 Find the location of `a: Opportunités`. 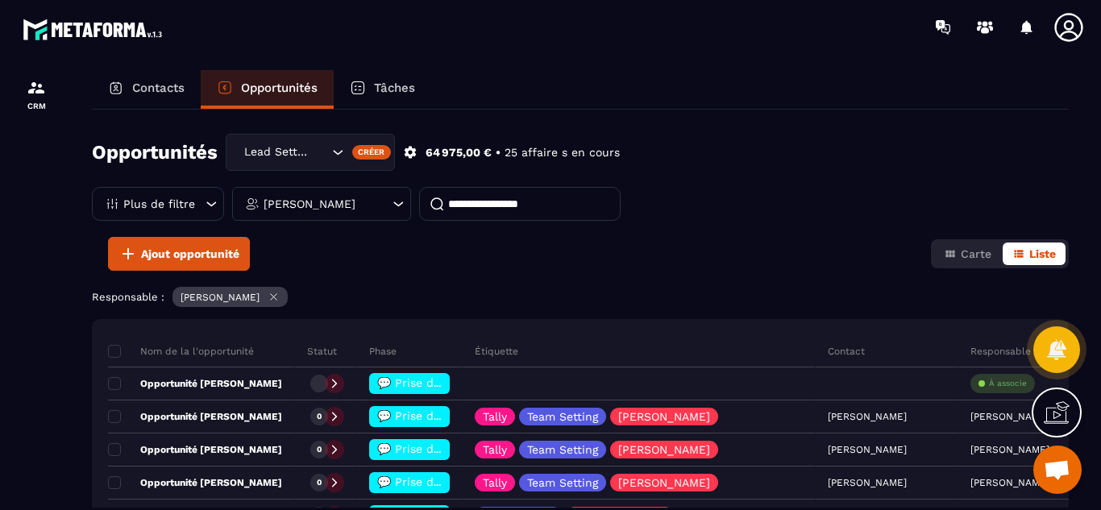

a: Opportunités is located at coordinates (267, 90).